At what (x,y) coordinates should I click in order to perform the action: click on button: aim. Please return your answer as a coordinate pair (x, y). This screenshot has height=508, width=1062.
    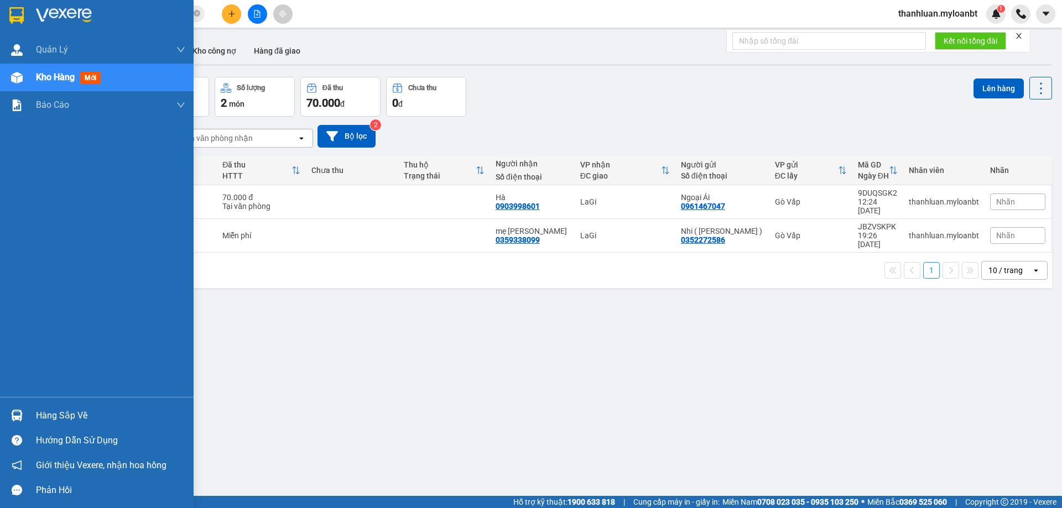
    Looking at the image, I should click on (283, 14).